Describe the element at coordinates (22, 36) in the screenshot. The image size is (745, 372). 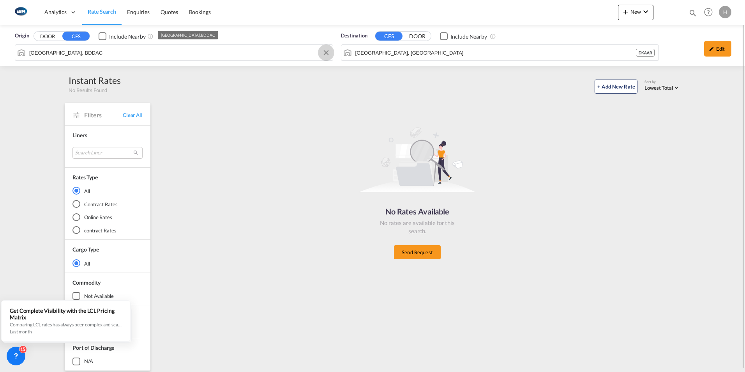
I see `span: Origin` at that location.